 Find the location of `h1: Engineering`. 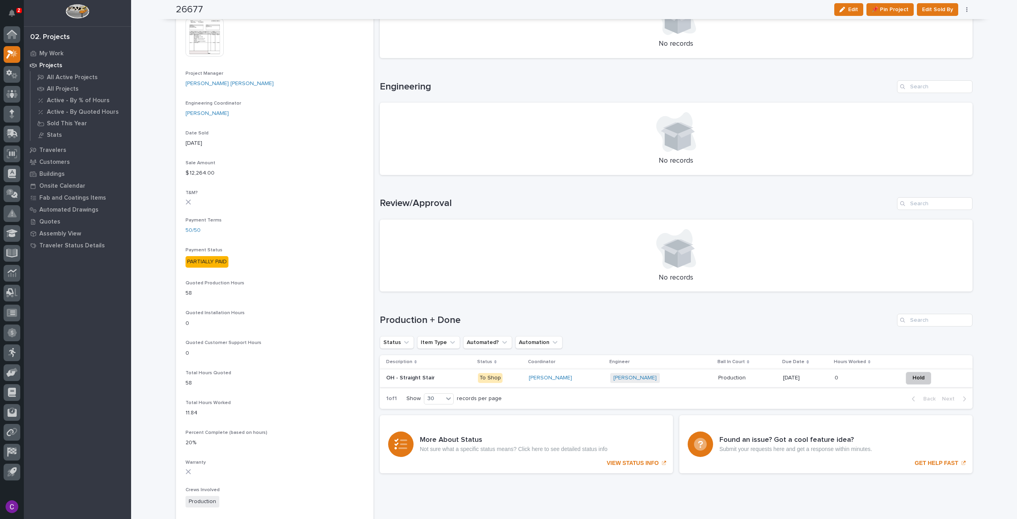

h1: Engineering is located at coordinates (637, 87).